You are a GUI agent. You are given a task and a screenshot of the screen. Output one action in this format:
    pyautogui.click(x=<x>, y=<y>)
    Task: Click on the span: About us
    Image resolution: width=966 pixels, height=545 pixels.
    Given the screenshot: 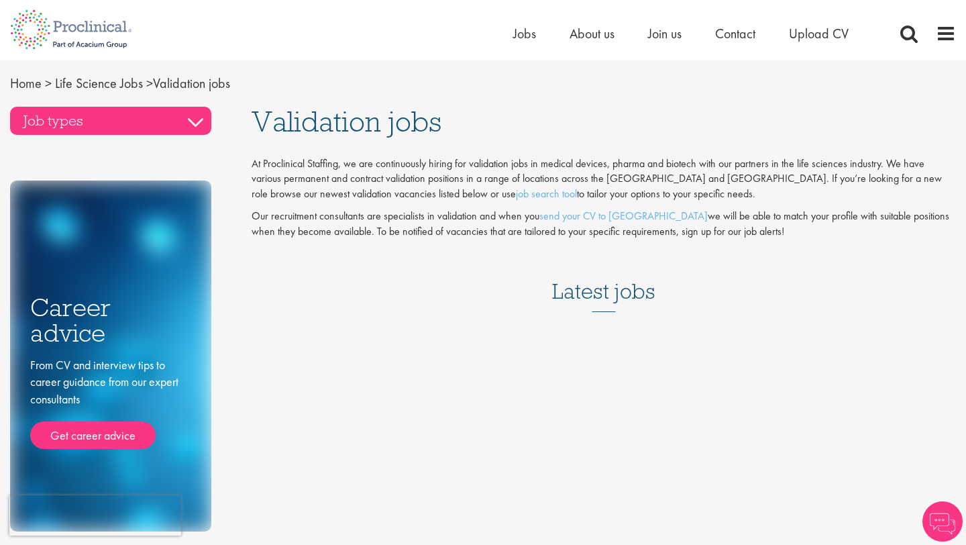 What is the action you would take?
    pyautogui.click(x=592, y=34)
    